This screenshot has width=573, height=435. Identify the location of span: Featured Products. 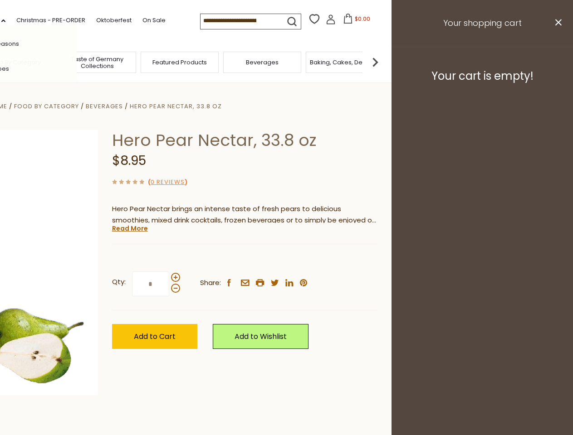
(180, 62).